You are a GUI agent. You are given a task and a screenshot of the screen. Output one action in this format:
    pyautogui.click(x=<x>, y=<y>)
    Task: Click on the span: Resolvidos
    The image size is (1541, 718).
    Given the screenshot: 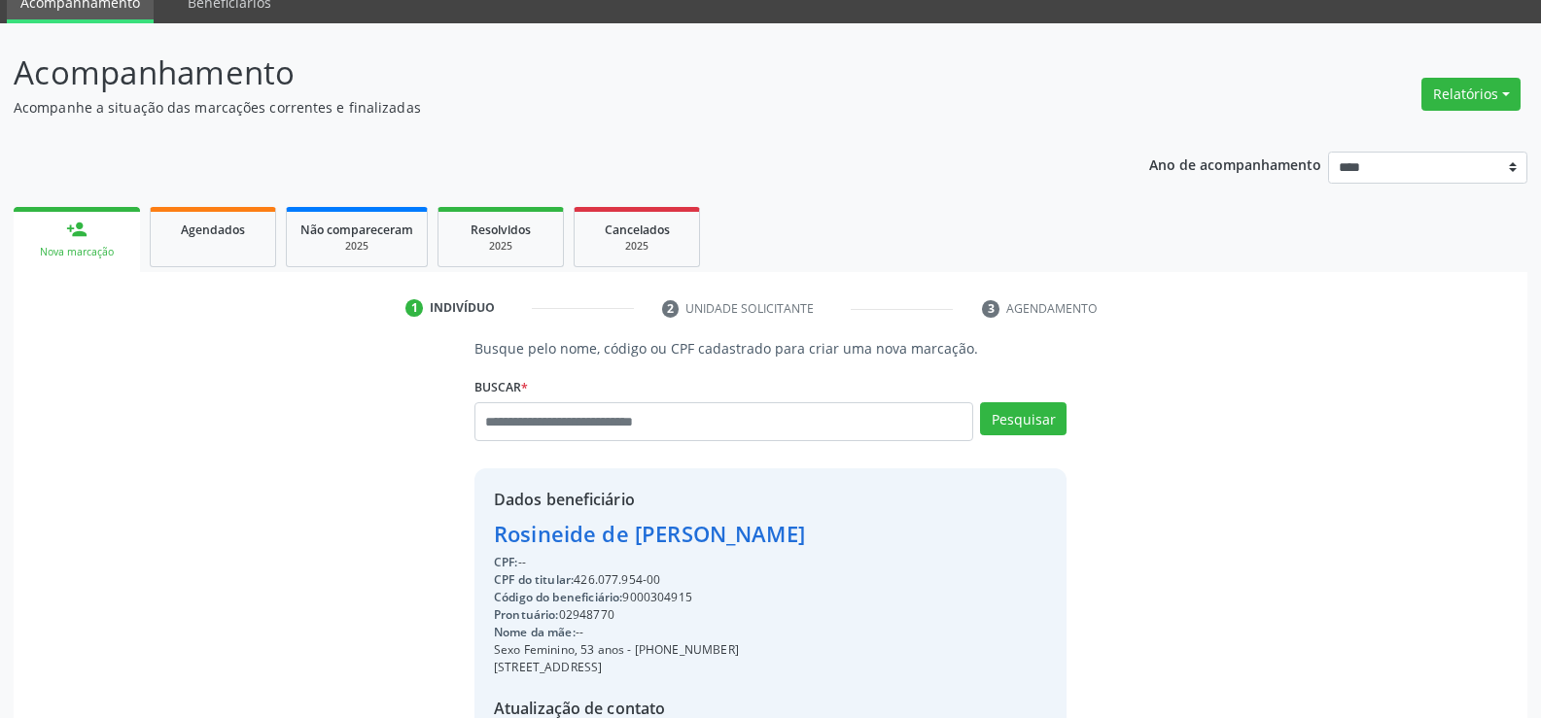 What is the action you would take?
    pyautogui.click(x=501, y=229)
    